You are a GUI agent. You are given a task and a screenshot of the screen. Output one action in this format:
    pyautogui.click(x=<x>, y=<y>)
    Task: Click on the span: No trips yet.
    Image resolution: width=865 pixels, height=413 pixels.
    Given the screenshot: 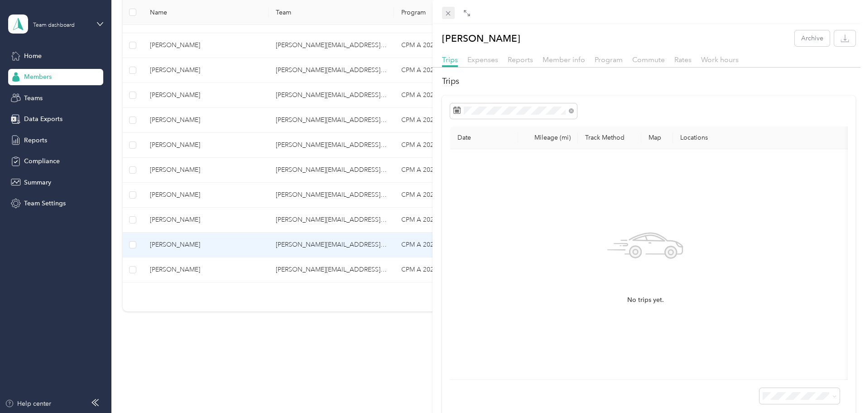 What is the action you would take?
    pyautogui.click(x=646, y=300)
    